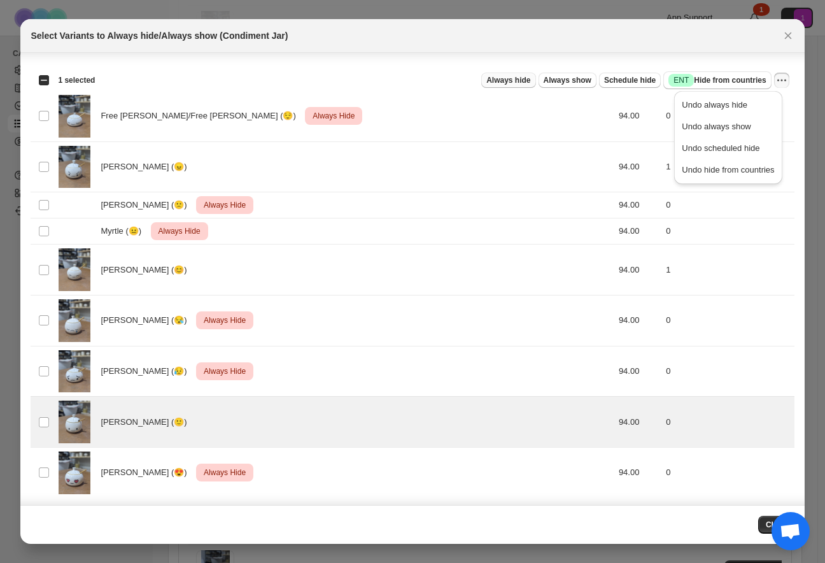  I want to click on span: Always hide, so click(508, 80).